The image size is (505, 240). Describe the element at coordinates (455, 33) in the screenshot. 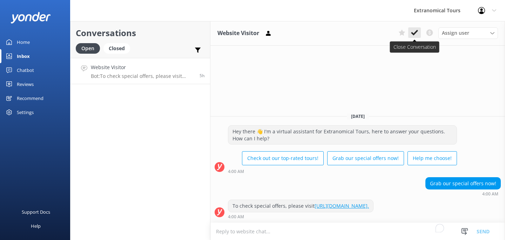

I see `span: Assign user` at that location.